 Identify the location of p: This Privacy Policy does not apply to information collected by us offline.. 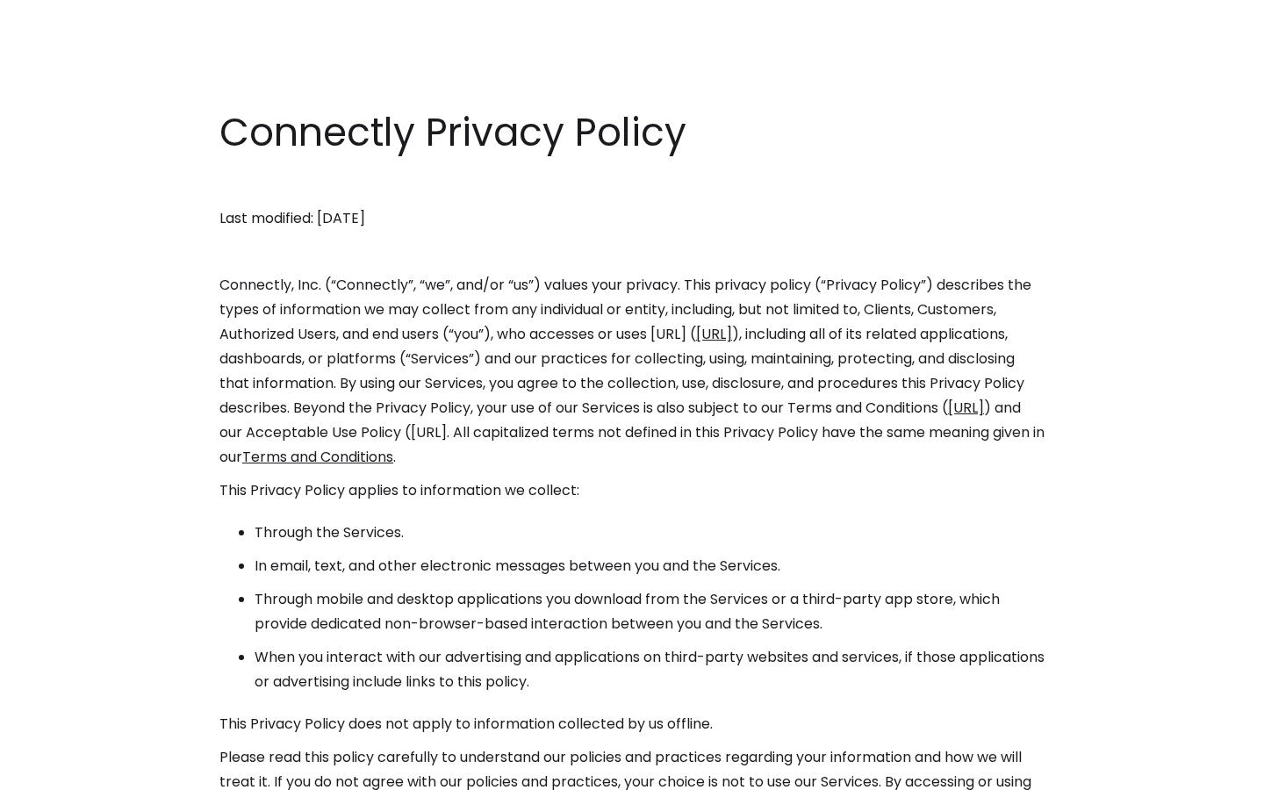
(632, 724).